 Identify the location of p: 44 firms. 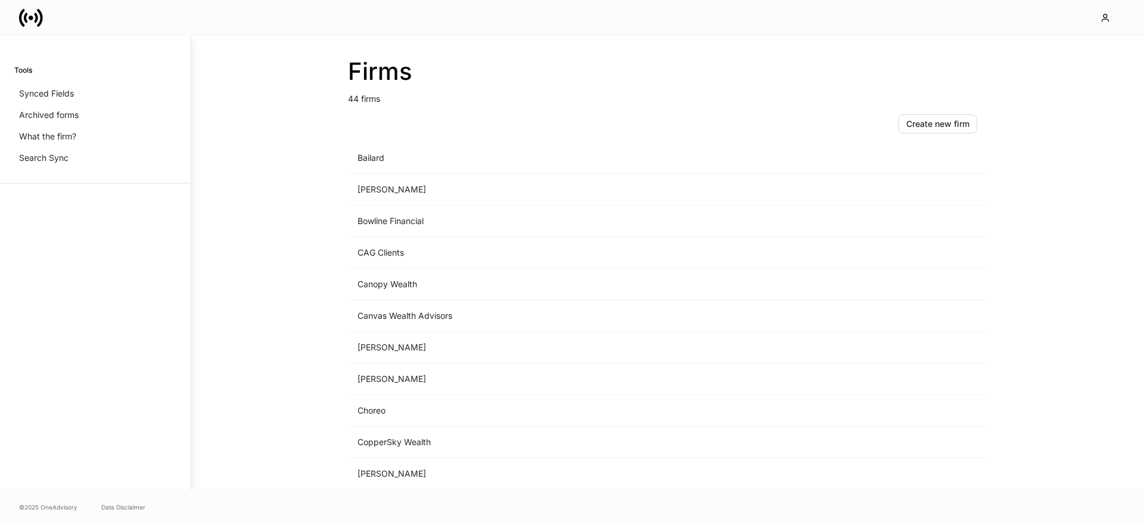
(667, 95).